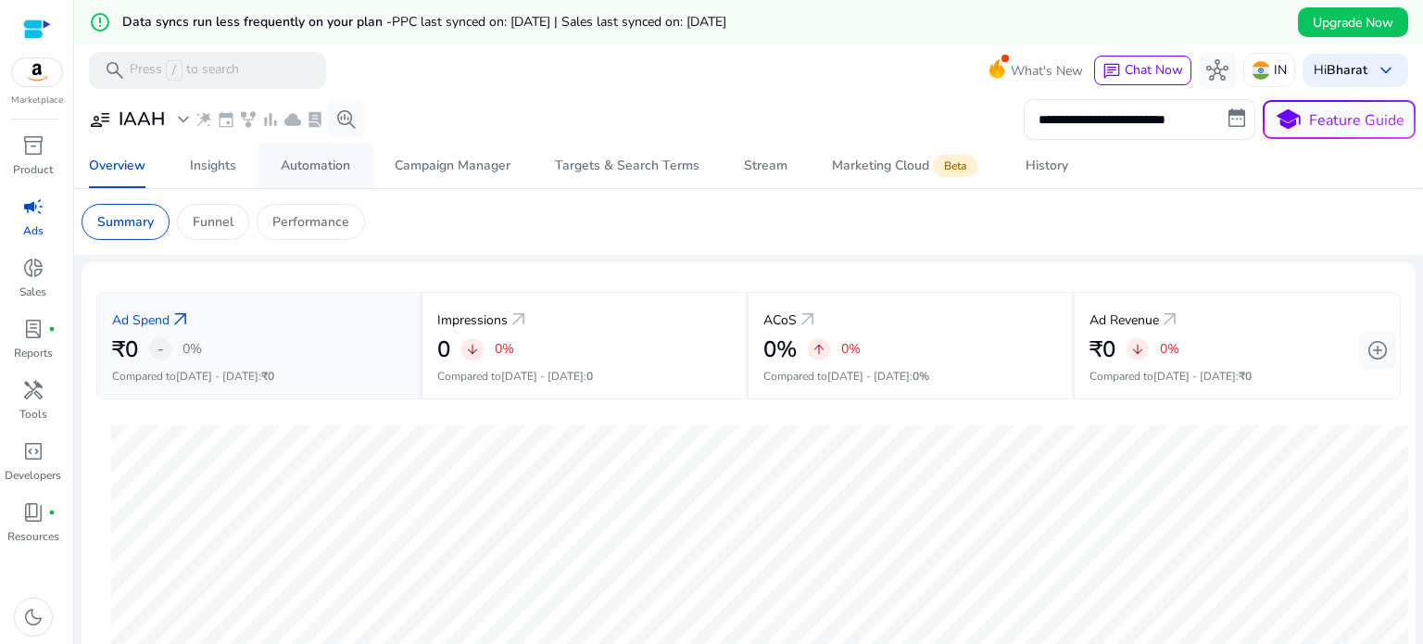  Describe the element at coordinates (115, 70) in the screenshot. I see `span: search` at that location.